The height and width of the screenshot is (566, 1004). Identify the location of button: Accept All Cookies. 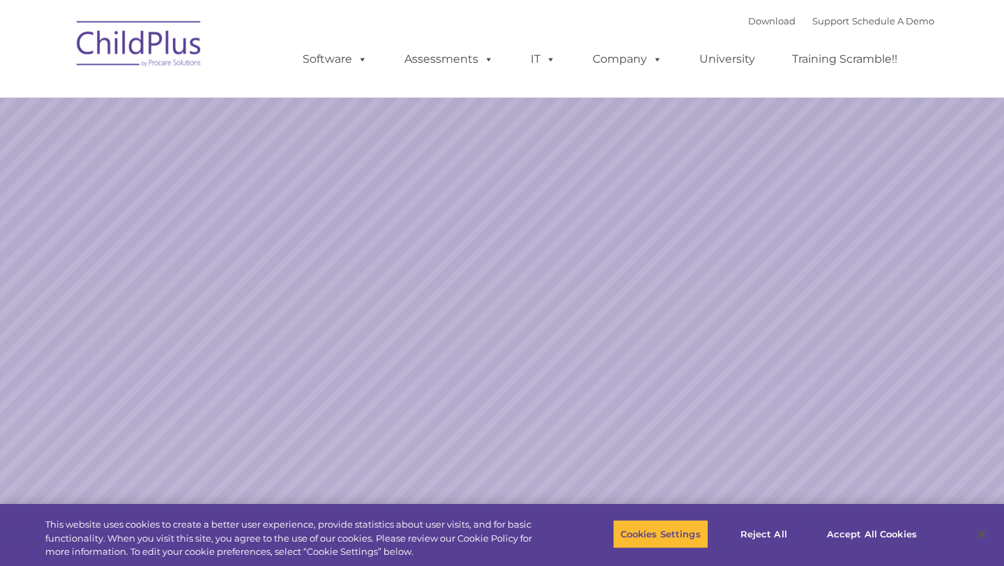
(871, 534).